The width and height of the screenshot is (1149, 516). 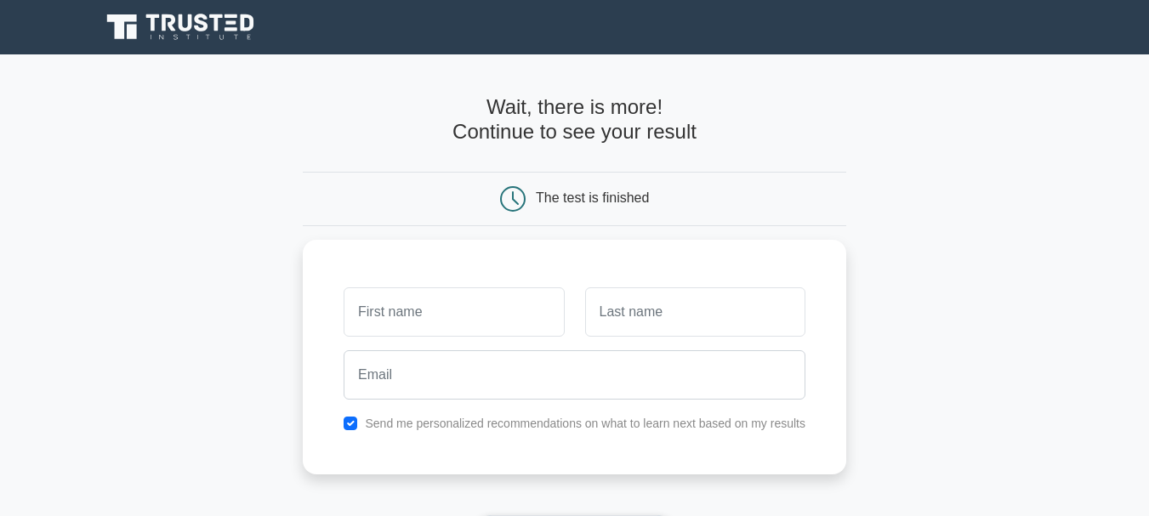 I want to click on input: Email, so click(x=574, y=375).